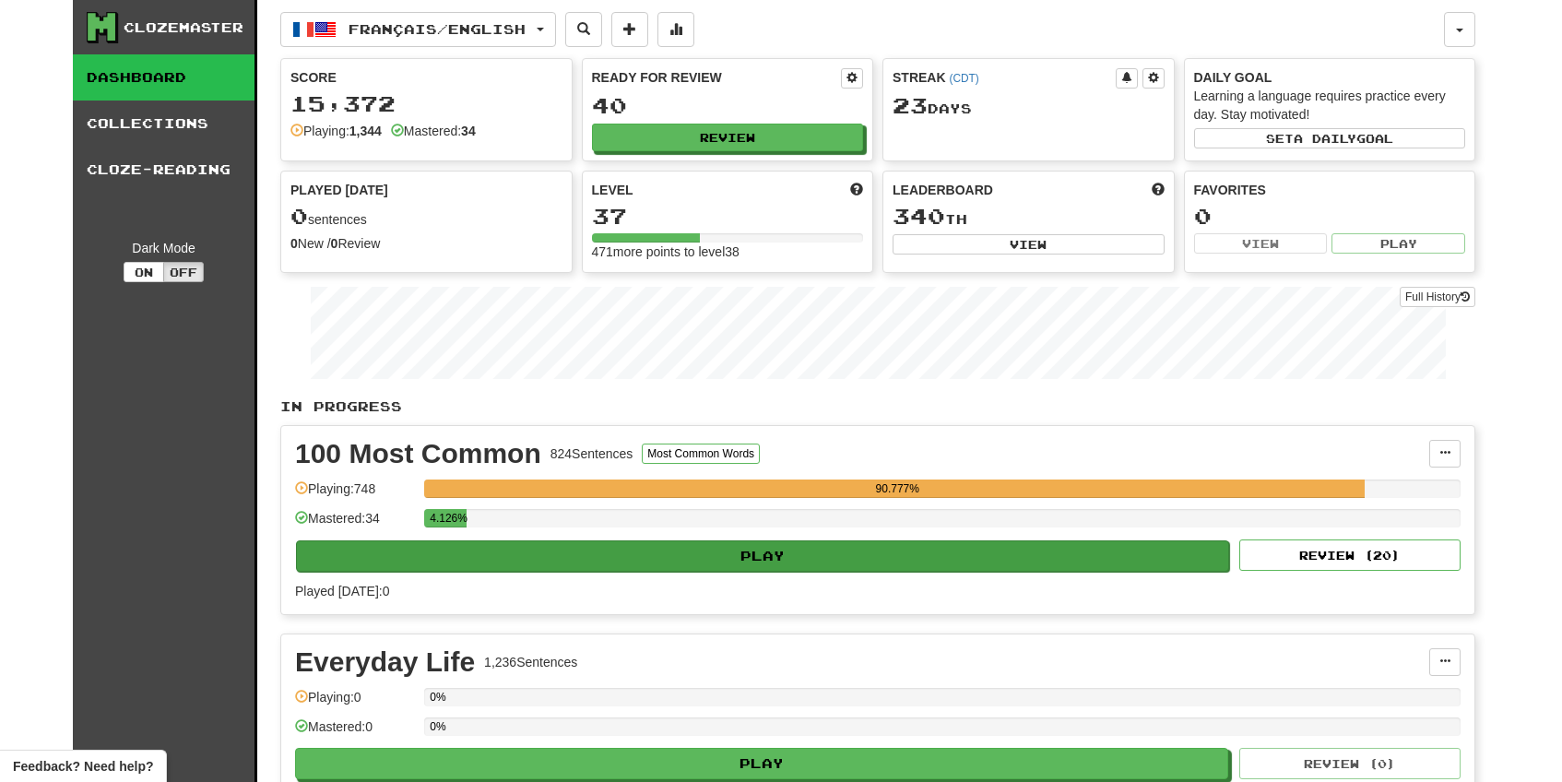 This screenshot has width=1562, height=782. What do you see at coordinates (83, 766) in the screenshot?
I see `span: Open feedback widget` at bounding box center [83, 766].